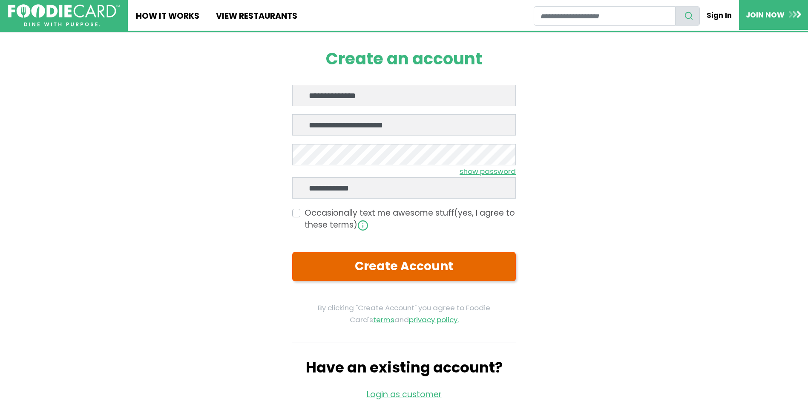  Describe the element at coordinates (404, 314) in the screenshot. I see `small: By clicking "Create Account" you agree to Foodie Card's and` at that location.